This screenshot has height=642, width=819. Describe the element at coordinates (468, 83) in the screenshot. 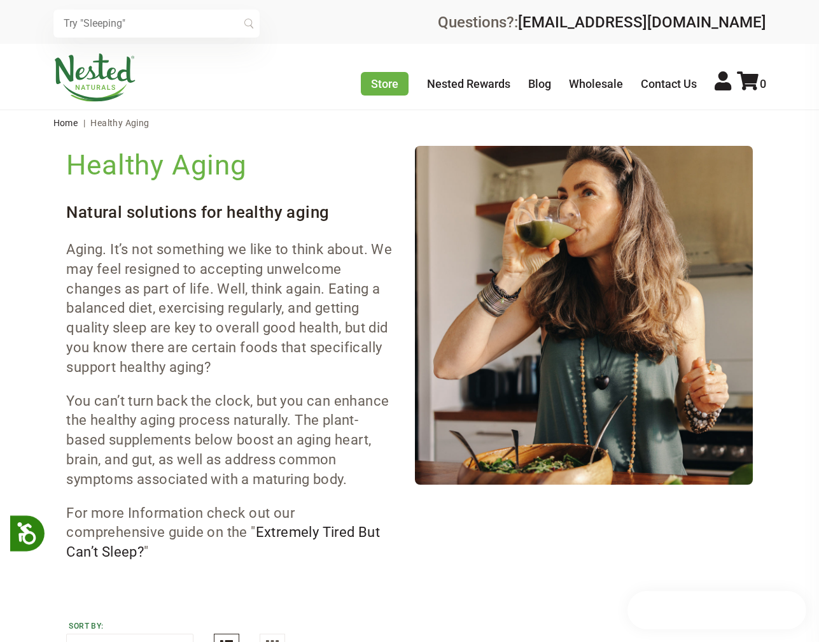

I see `a: Nested Rewards` at that location.